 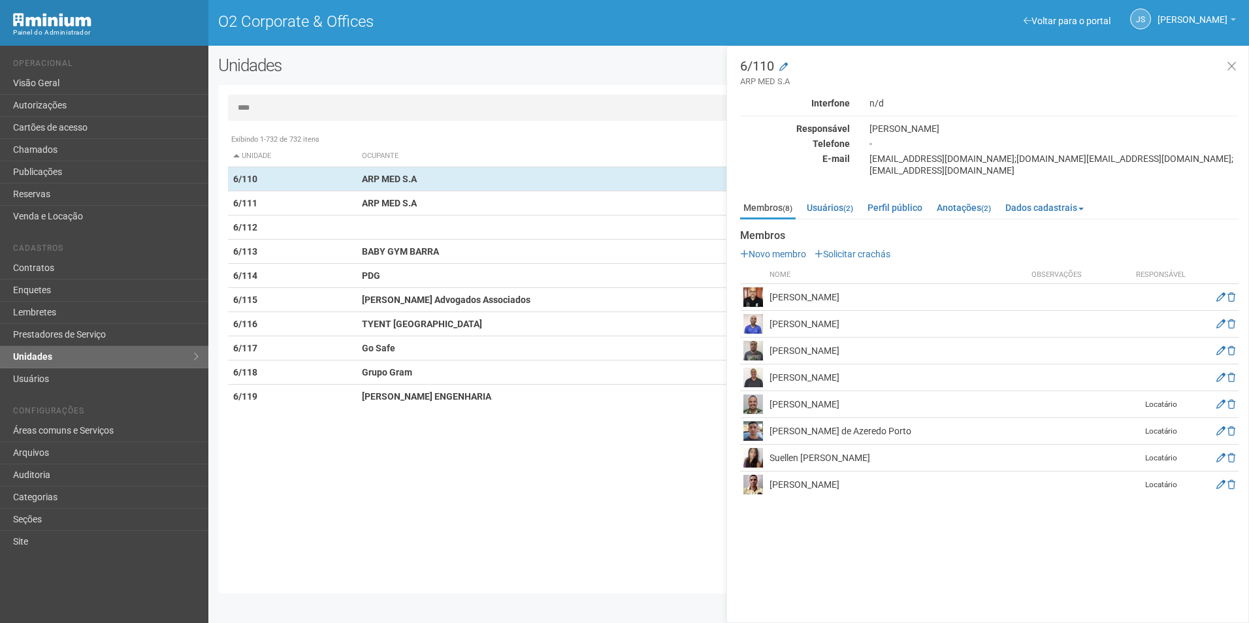 I want to click on a: Usuários(2), so click(x=830, y=208).